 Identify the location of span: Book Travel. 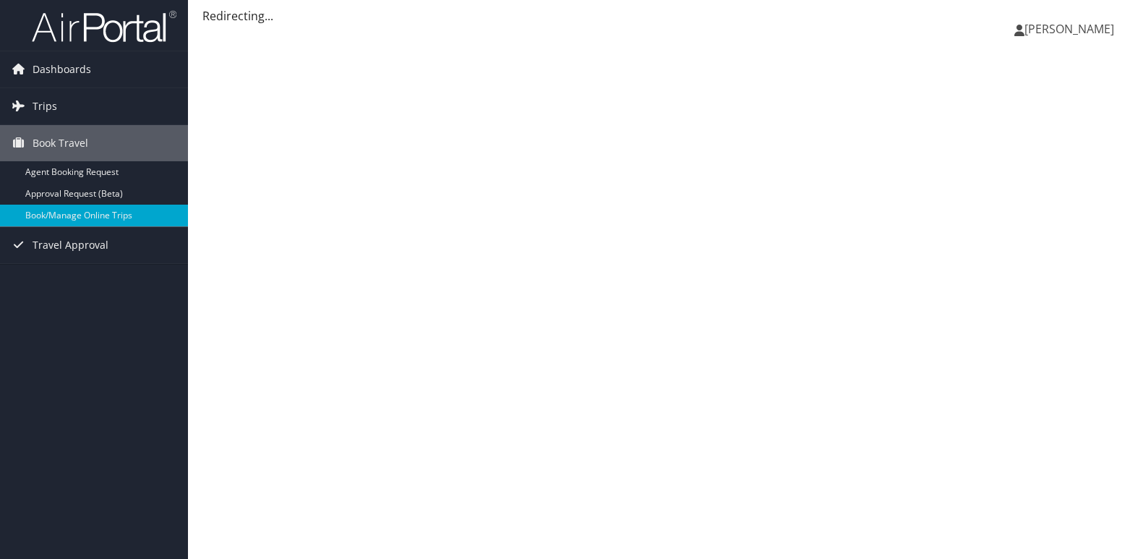
(60, 143).